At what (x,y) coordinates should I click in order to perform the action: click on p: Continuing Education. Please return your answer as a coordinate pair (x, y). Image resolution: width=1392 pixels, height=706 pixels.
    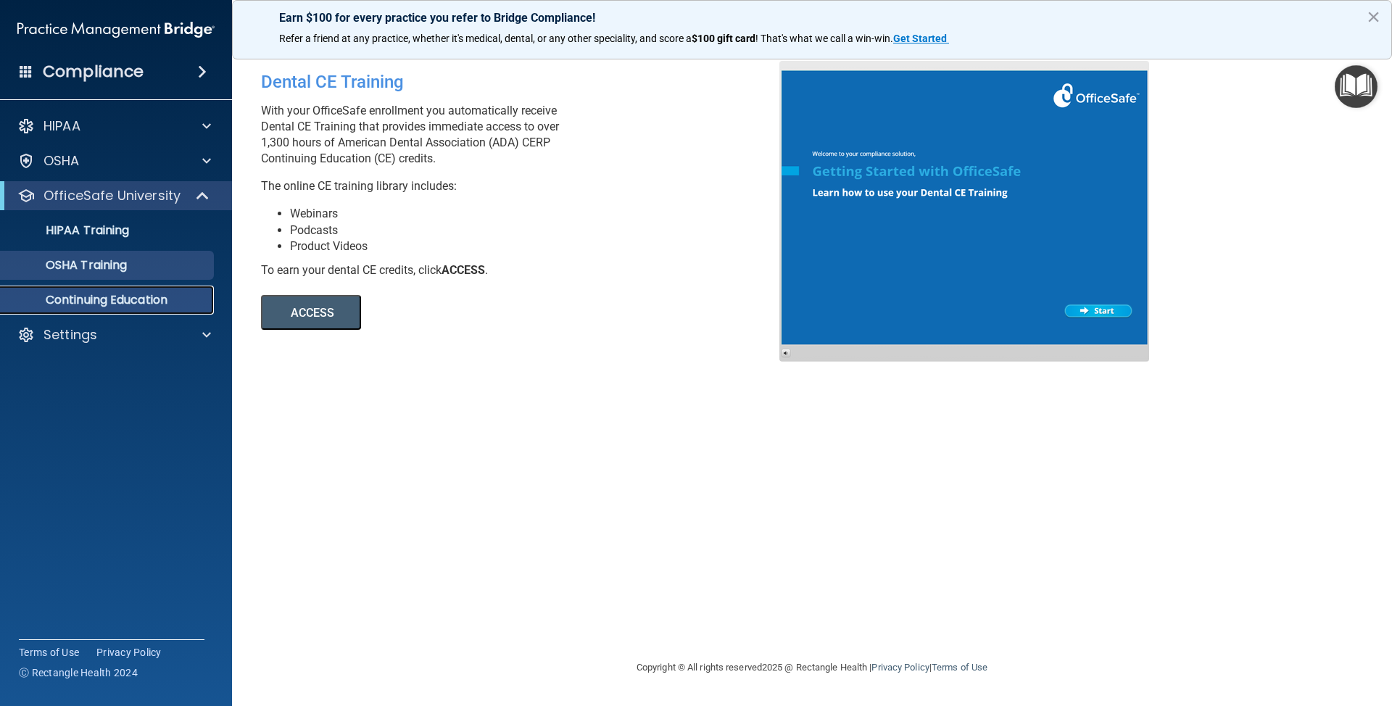
    Looking at the image, I should click on (108, 300).